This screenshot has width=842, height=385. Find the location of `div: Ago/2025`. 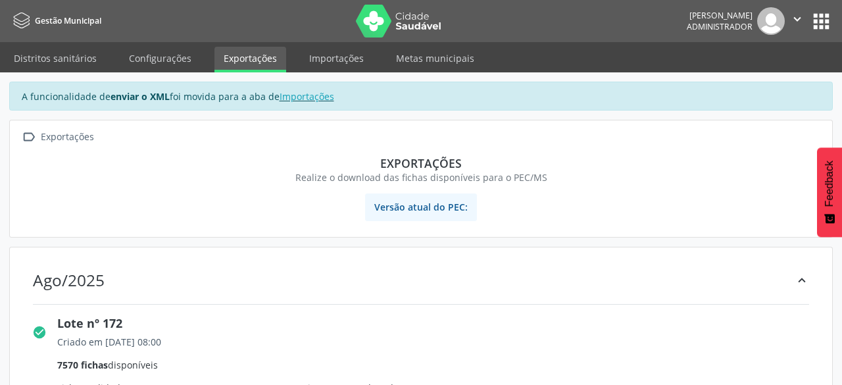

div: Ago/2025 is located at coordinates (68, 279).